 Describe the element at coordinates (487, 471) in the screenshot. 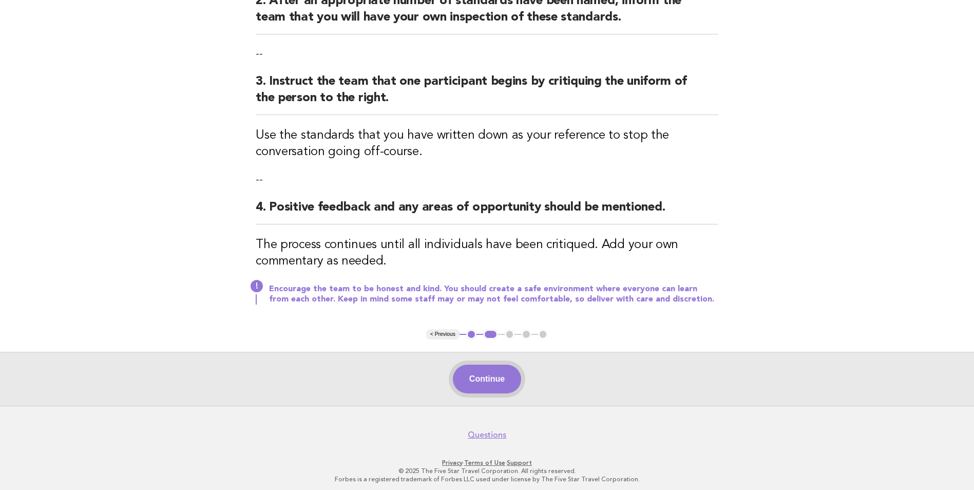

I see `p: © 2025 The Five Star Travel Corporation. All rights reserved.` at that location.